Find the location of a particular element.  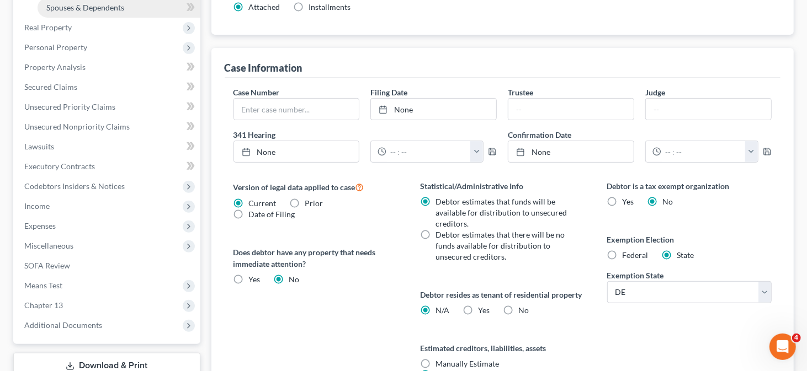

a: Executory Contracts is located at coordinates (108, 167).